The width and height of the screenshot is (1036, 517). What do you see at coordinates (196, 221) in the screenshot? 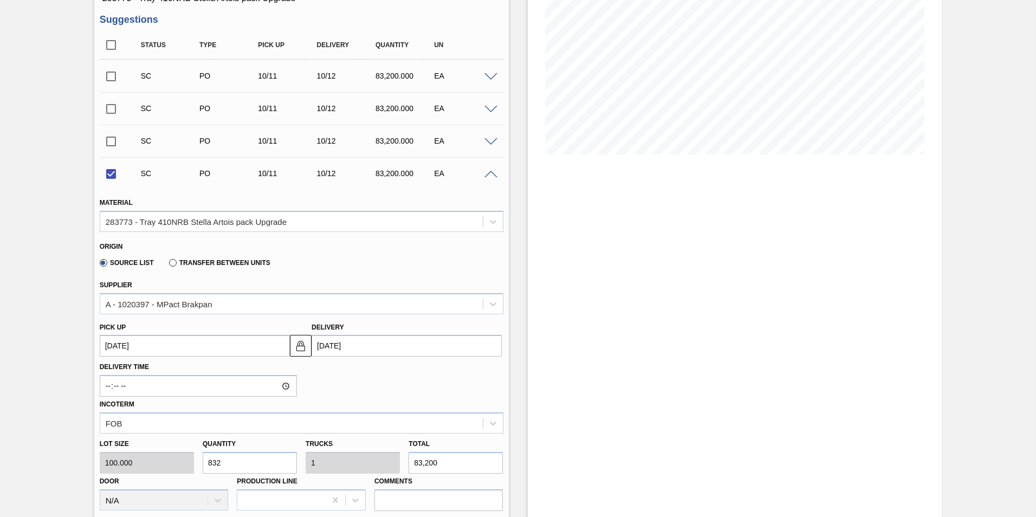
I see `div: 283773 - Tray 410NRB Stella Artois pack Upgrade` at bounding box center [196, 221].